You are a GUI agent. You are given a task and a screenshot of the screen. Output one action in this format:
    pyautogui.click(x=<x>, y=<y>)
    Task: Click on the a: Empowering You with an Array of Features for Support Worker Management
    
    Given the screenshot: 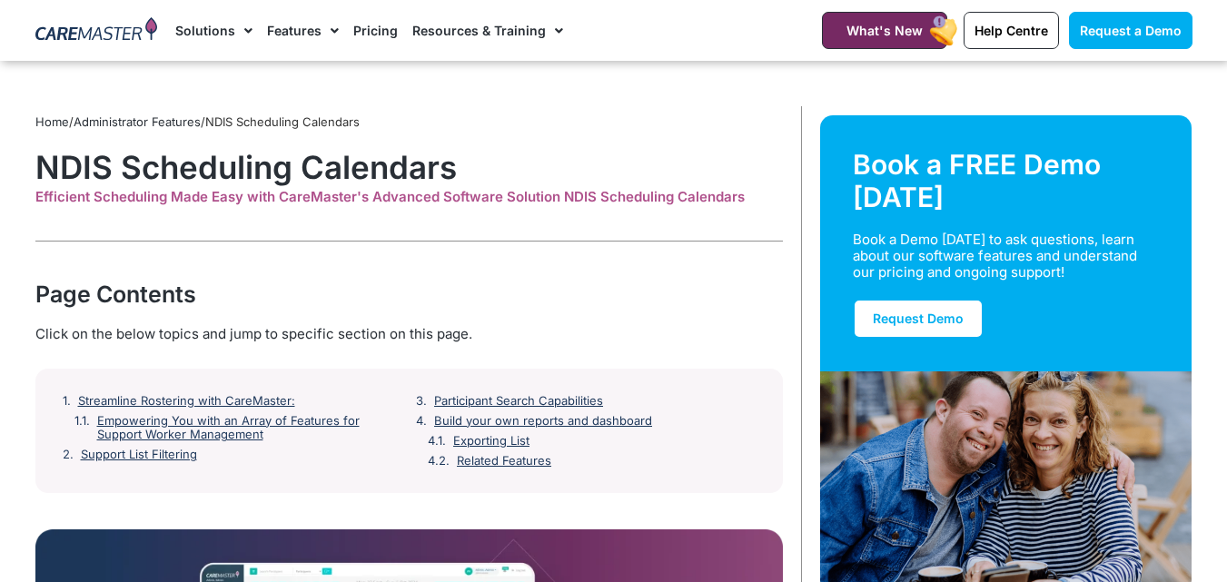 What is the action you would take?
    pyautogui.click(x=250, y=428)
    